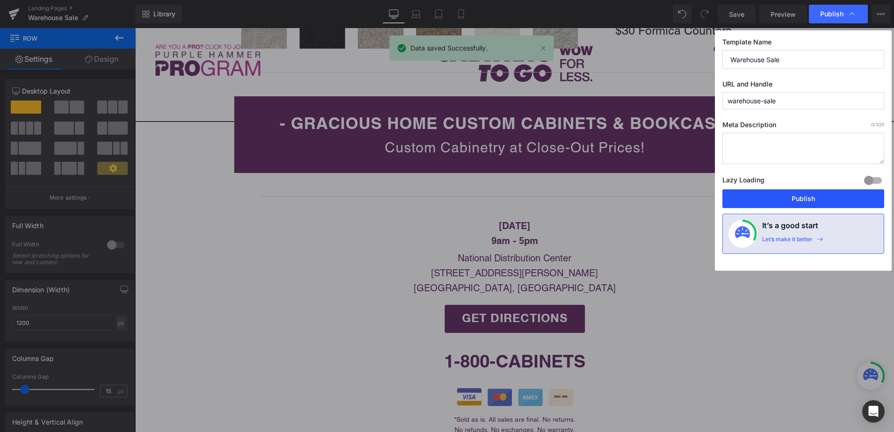 The image size is (894, 432). Describe the element at coordinates (878, 124) in the screenshot. I see `span: /320` at that location.